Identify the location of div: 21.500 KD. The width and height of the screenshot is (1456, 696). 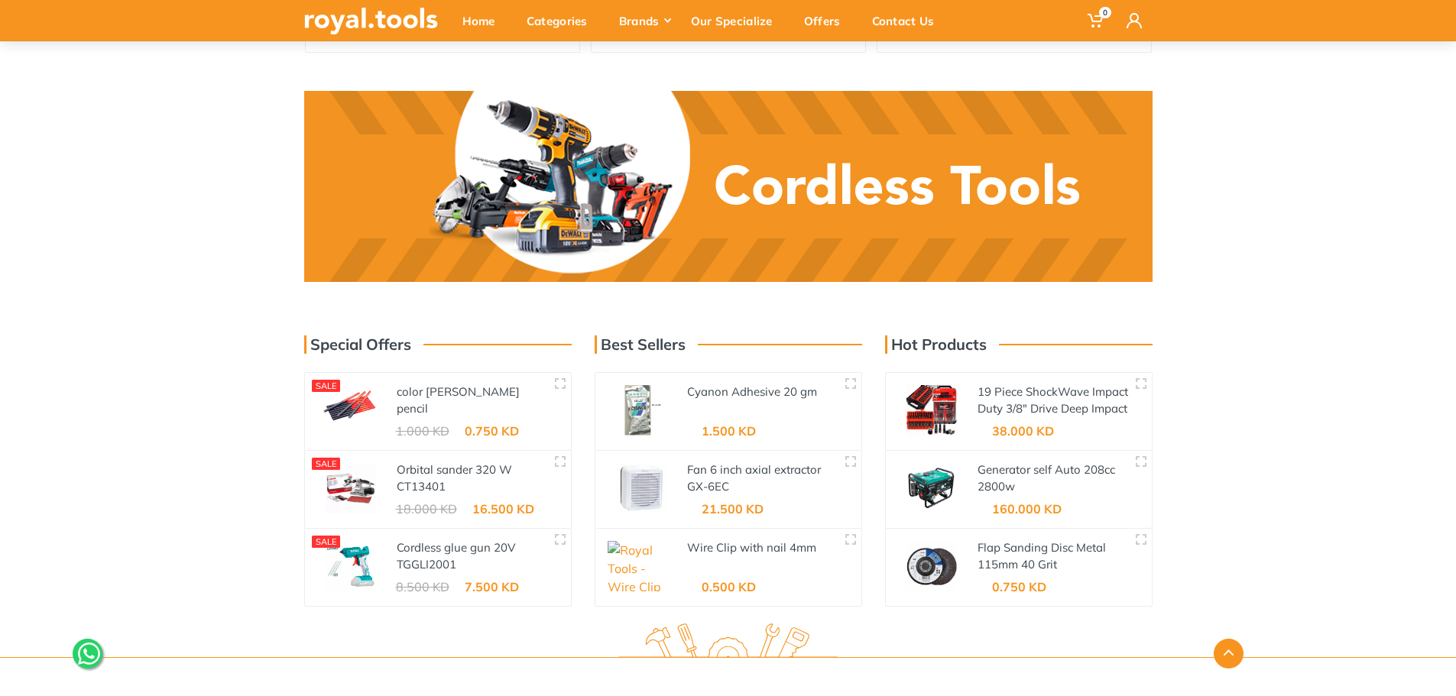
(732, 509).